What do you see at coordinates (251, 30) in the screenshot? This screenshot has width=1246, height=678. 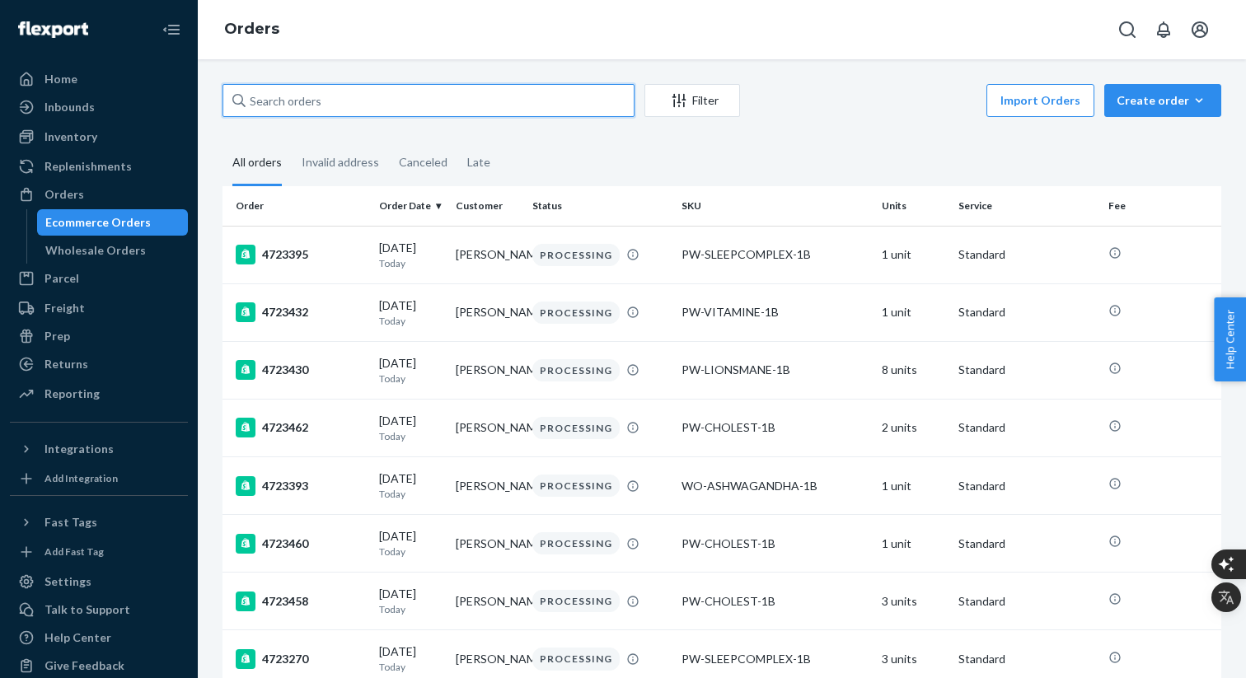 I see `ol: breadcrumbs` at bounding box center [251, 30].